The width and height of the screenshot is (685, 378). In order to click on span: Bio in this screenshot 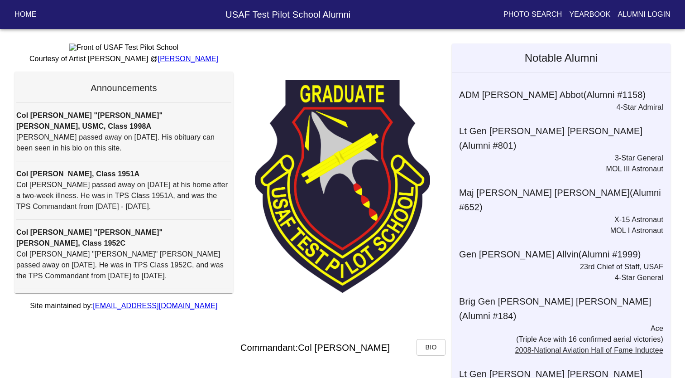, I will do `click(431, 347)`.